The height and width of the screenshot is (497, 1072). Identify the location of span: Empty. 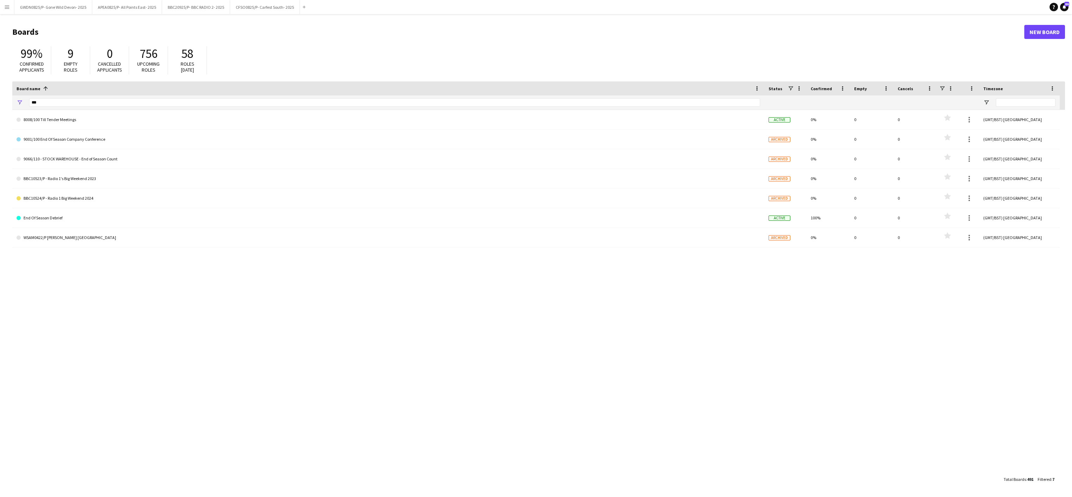
(861, 88).